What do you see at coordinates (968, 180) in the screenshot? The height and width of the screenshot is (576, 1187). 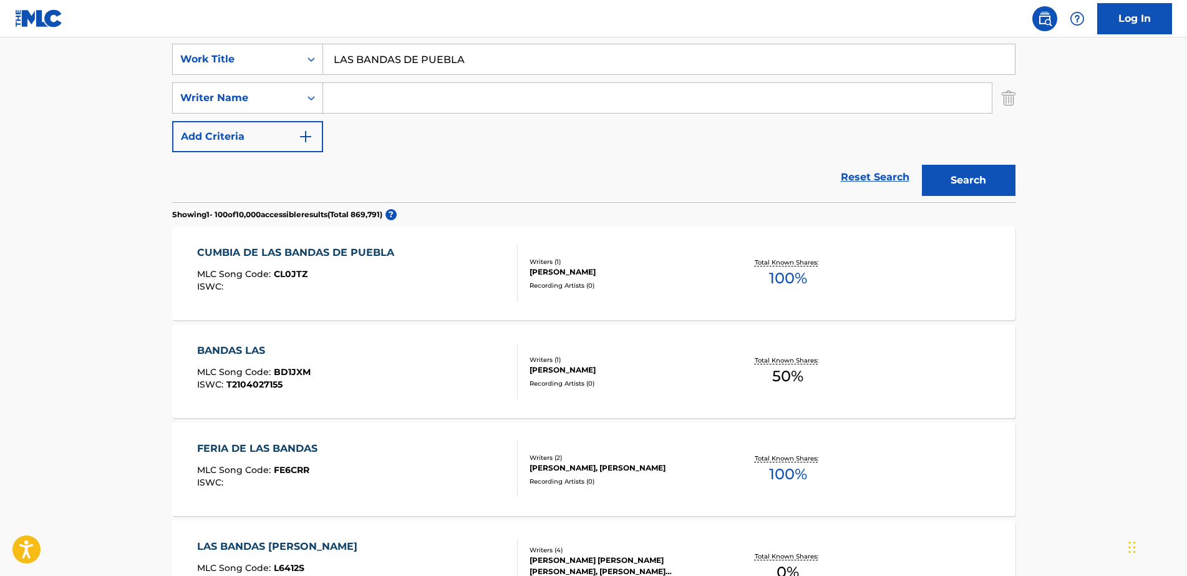 I see `button: Search` at bounding box center [968, 180].